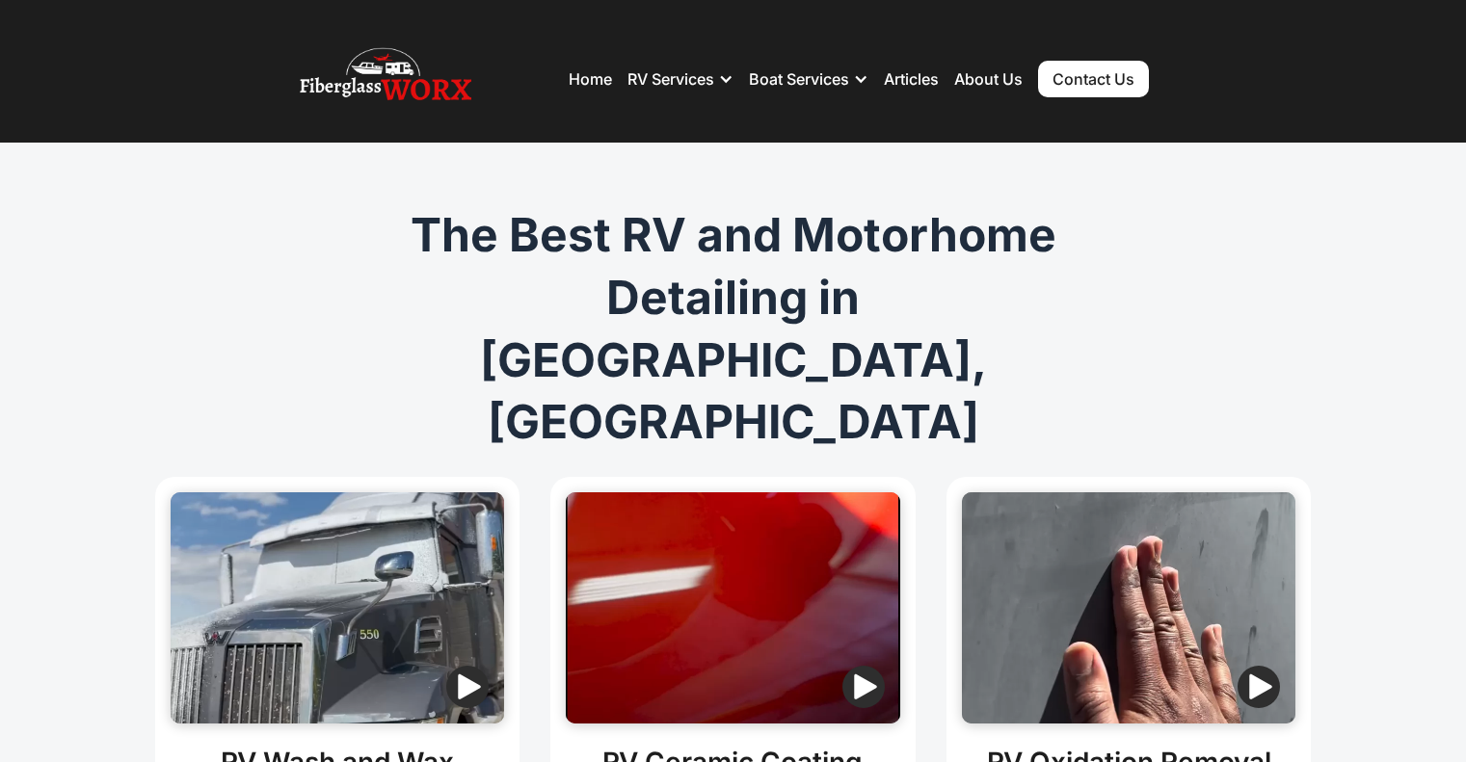 This screenshot has height=762, width=1466. I want to click on a: Contact Us, so click(1093, 79).